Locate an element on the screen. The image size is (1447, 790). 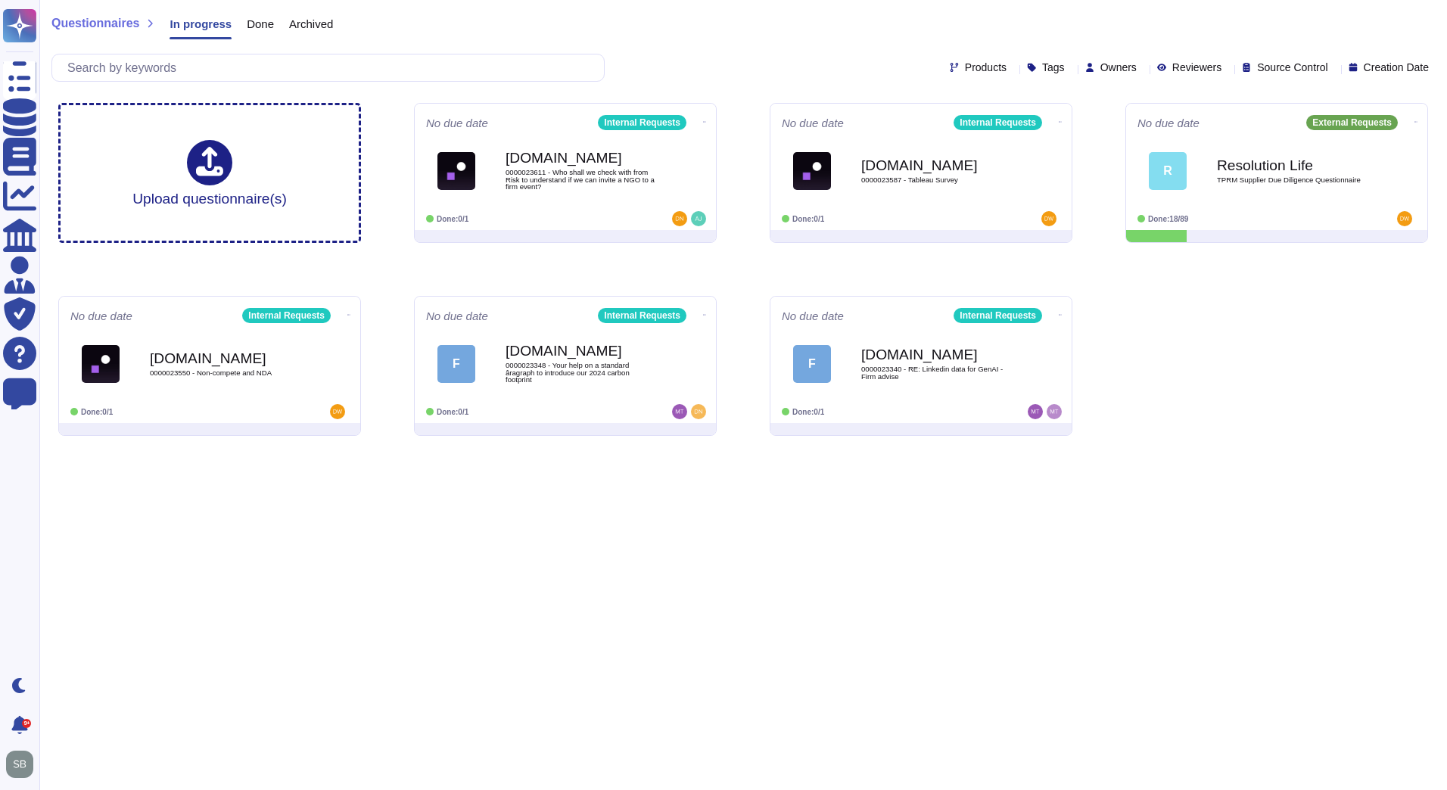
span: 0000023550 - Non-compete and NDA is located at coordinates (226, 373).